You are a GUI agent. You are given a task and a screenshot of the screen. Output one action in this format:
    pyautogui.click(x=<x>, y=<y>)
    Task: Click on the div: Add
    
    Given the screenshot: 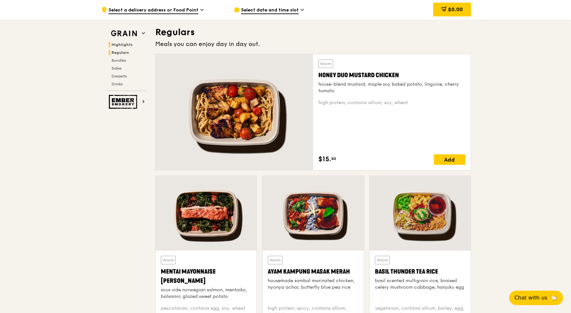 What is the action you would take?
    pyautogui.click(x=450, y=160)
    